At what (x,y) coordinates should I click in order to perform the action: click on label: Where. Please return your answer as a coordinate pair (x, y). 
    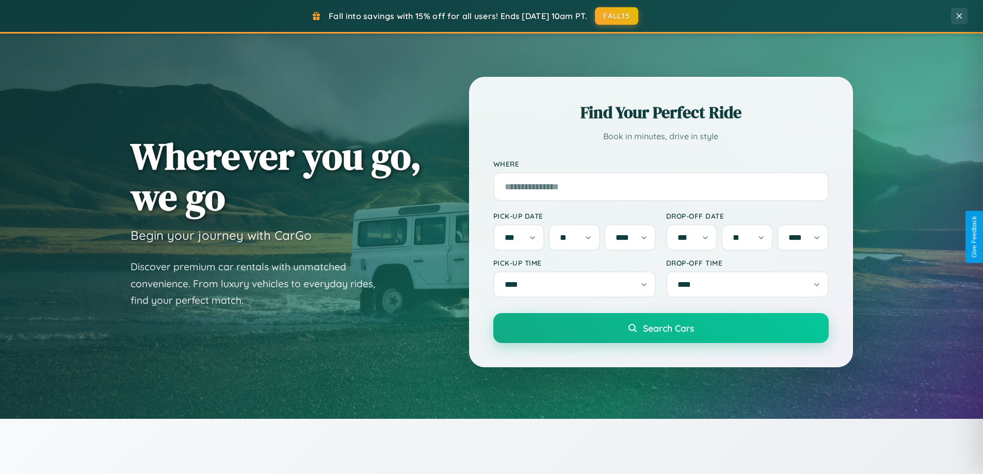
    Looking at the image, I should click on (661, 164).